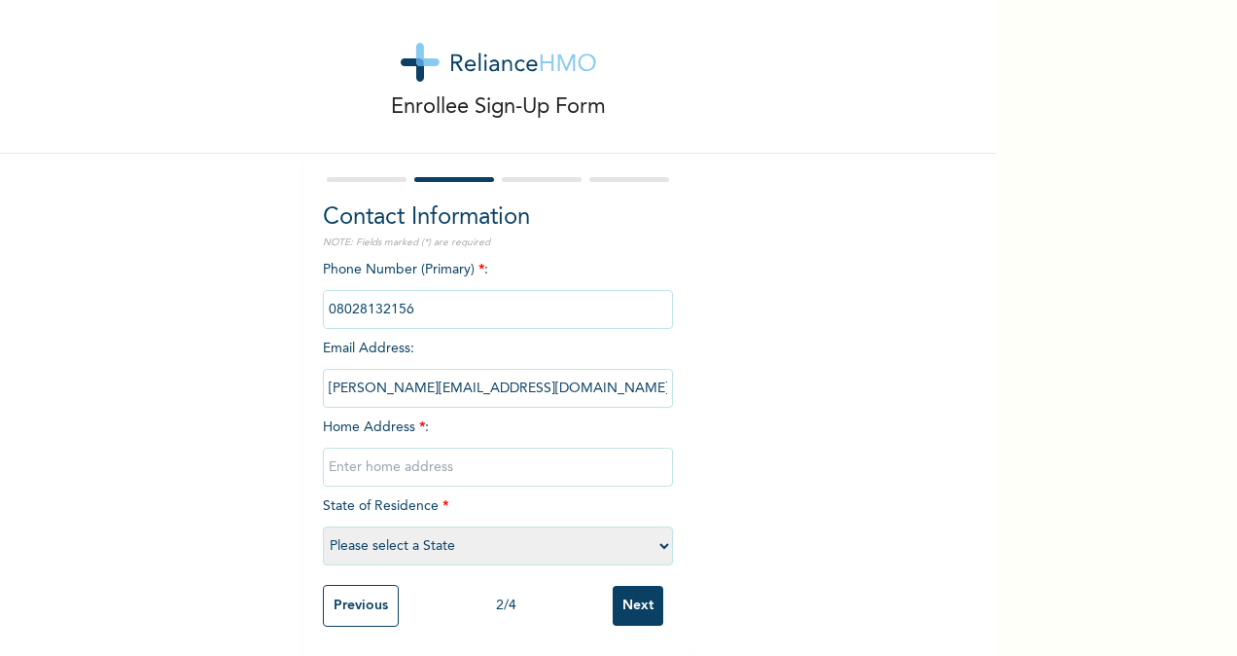 The width and height of the screenshot is (1237, 656). What do you see at coordinates (498, 525) in the screenshot?
I see `span: State of Residence` at bounding box center [498, 525].